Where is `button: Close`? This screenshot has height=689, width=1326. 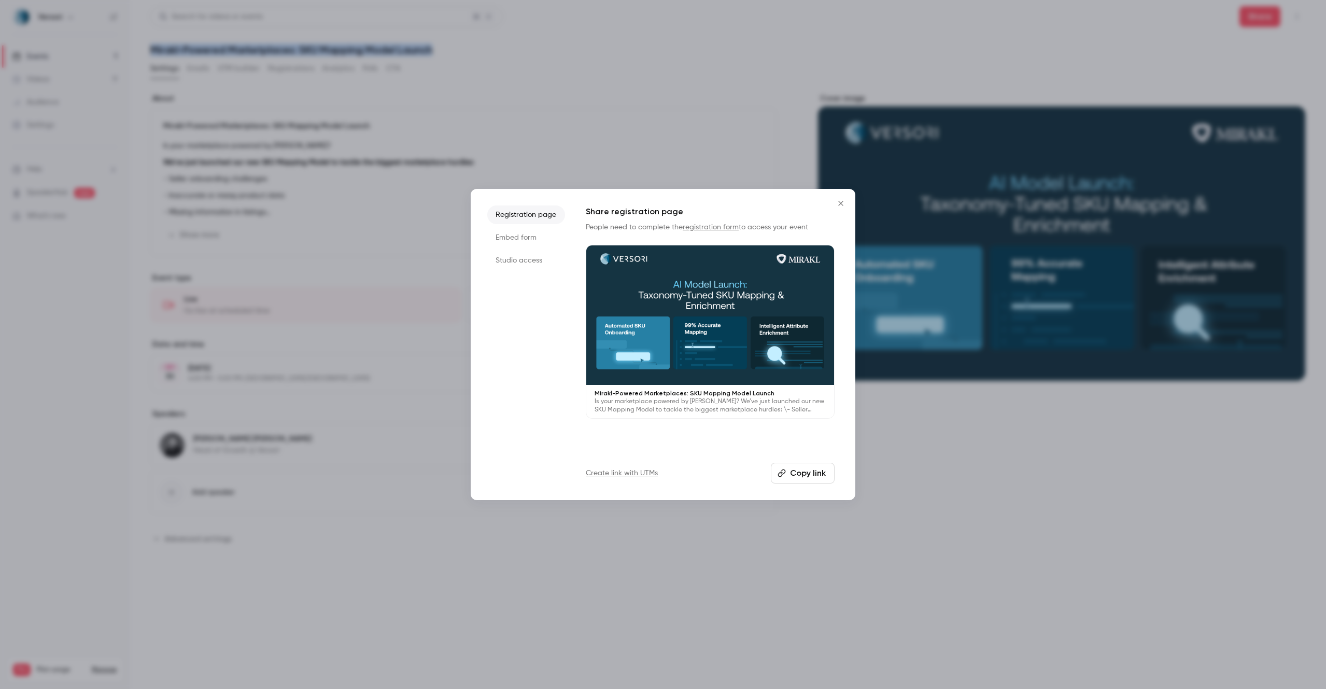 button: Close is located at coordinates (841, 203).